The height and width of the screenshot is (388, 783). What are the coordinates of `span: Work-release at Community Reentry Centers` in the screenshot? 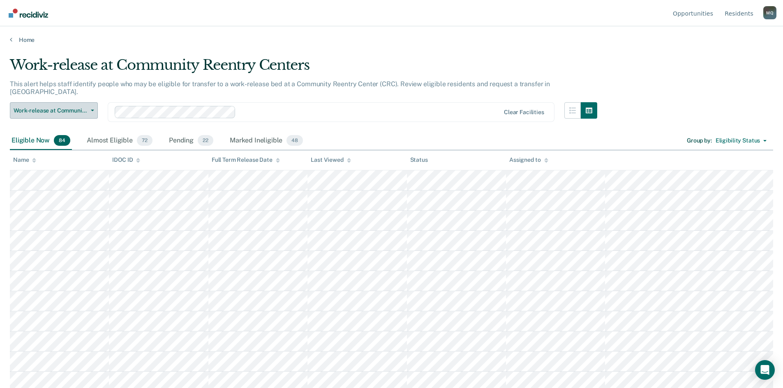 It's located at (51, 111).